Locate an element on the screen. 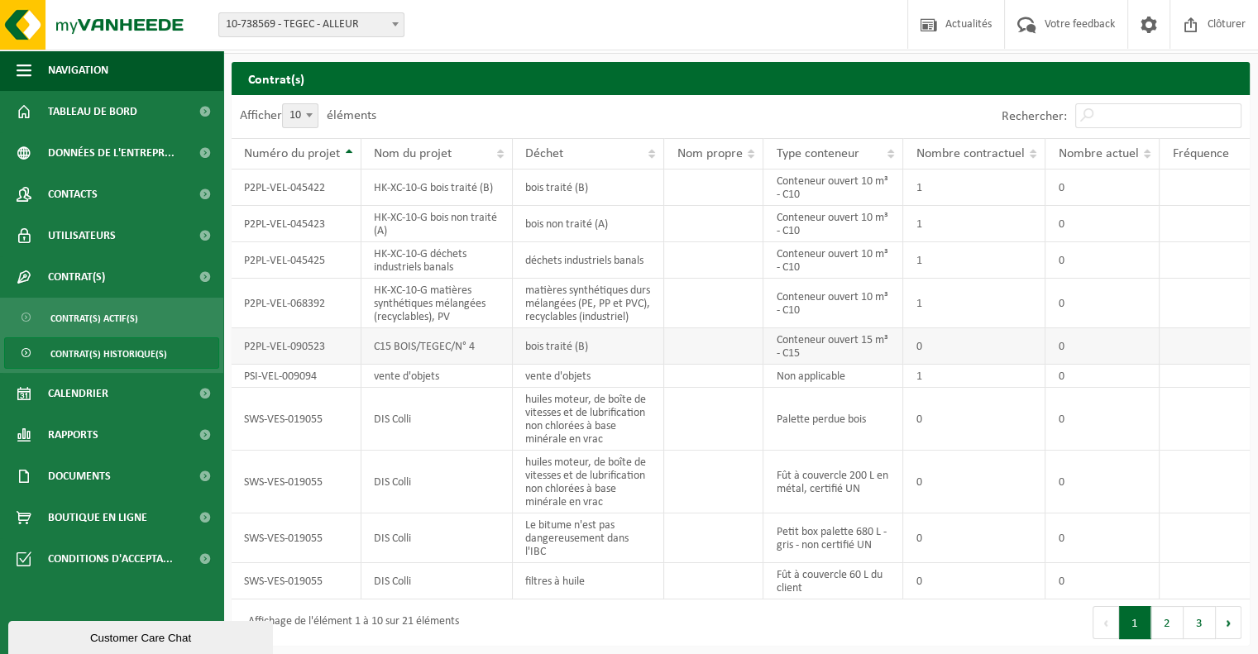 This screenshot has width=1258, height=654. span: Navigation is located at coordinates (78, 70).